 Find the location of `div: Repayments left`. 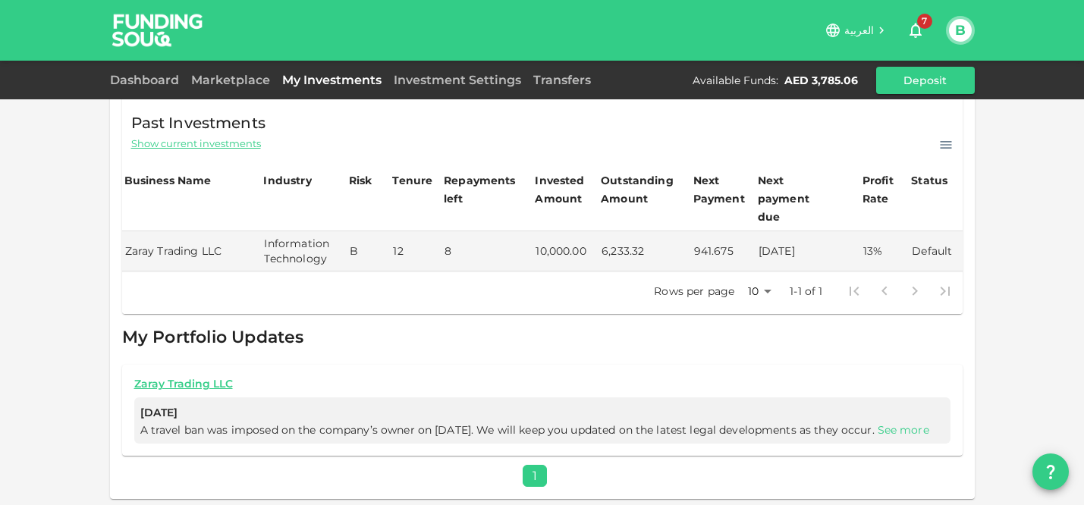

div: Repayments left is located at coordinates (482, 190).